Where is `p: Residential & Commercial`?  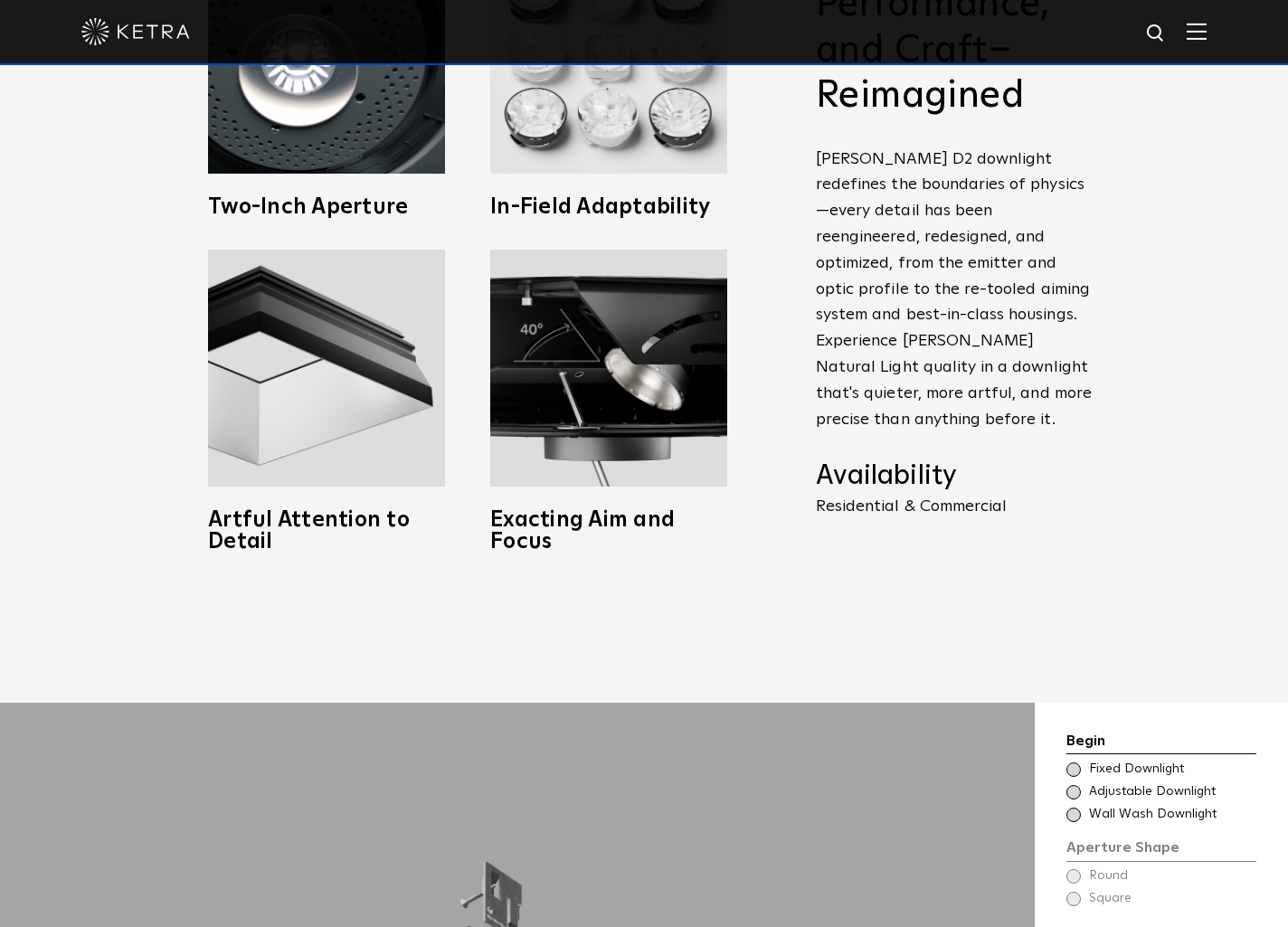
p: Residential & Commercial is located at coordinates (956, 506).